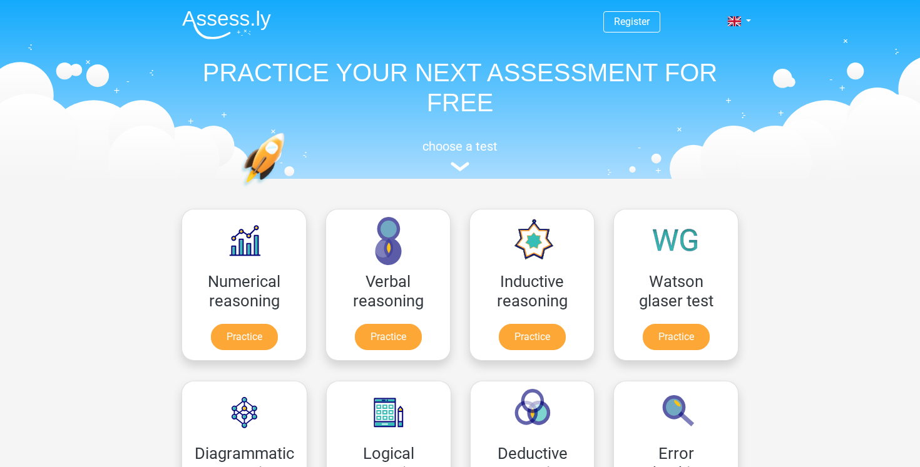  What do you see at coordinates (460, 155) in the screenshot?
I see `a: choose a test` at bounding box center [460, 155].